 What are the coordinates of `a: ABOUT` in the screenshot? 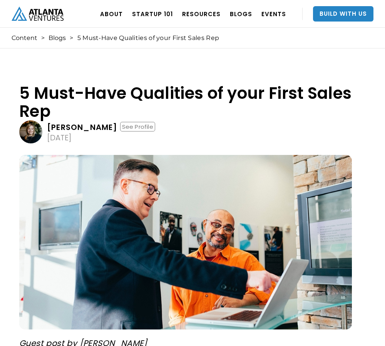 It's located at (111, 14).